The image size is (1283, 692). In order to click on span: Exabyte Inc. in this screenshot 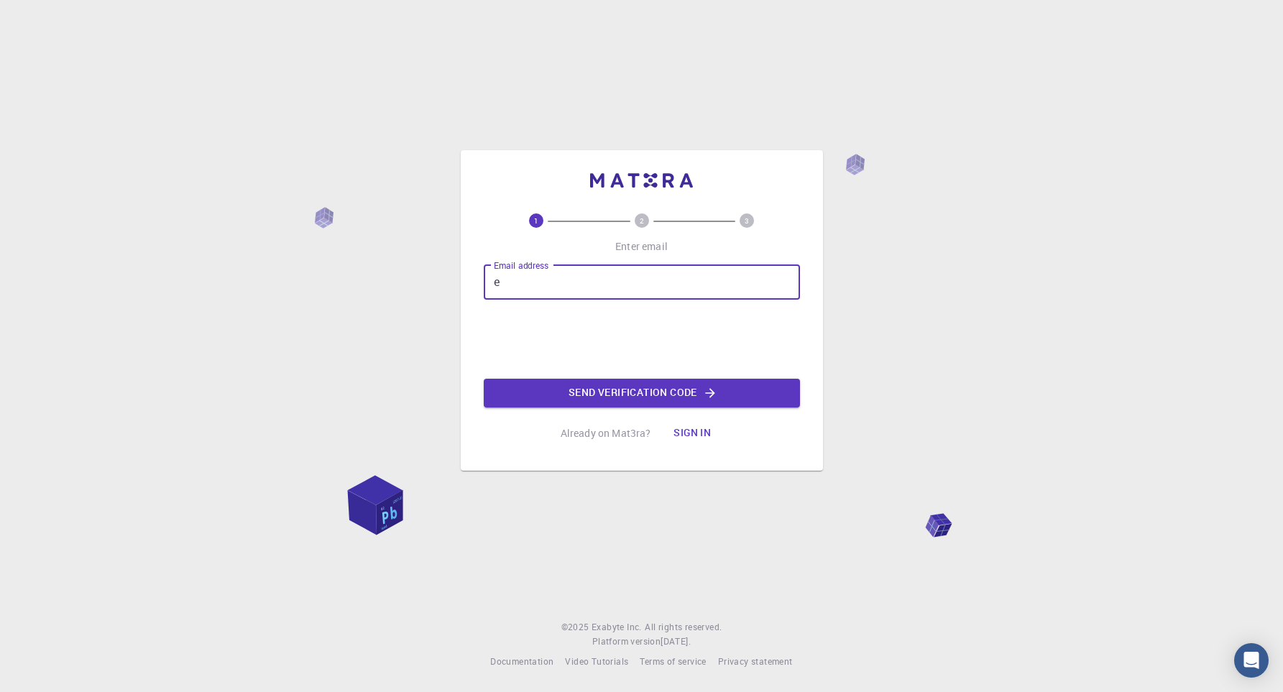, I will do `click(617, 627)`.